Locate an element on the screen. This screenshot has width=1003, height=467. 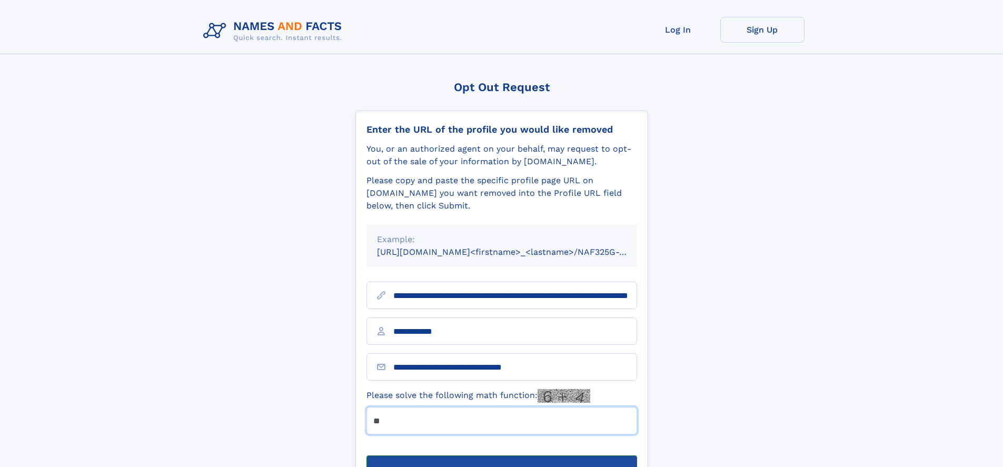
div: Example: is located at coordinates (502, 240).